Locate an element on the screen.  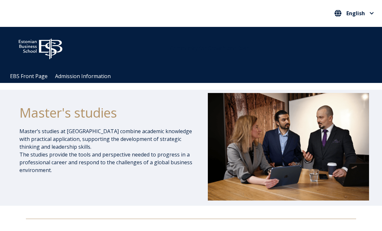
img: DSC_1073 is located at coordinates (288, 146).